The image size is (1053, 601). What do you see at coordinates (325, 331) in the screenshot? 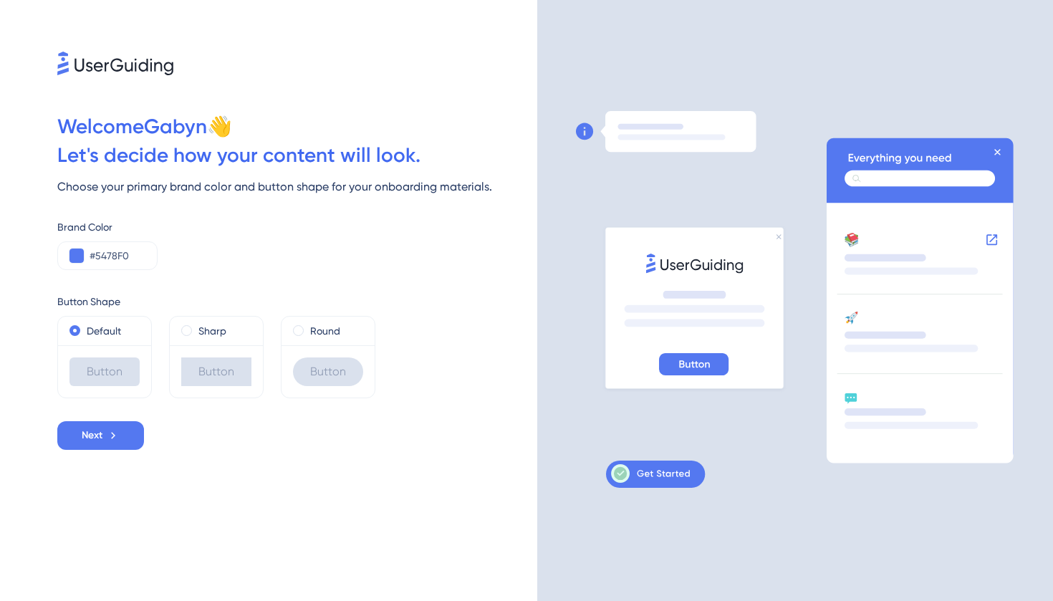
I see `label: Round` at bounding box center [325, 331].